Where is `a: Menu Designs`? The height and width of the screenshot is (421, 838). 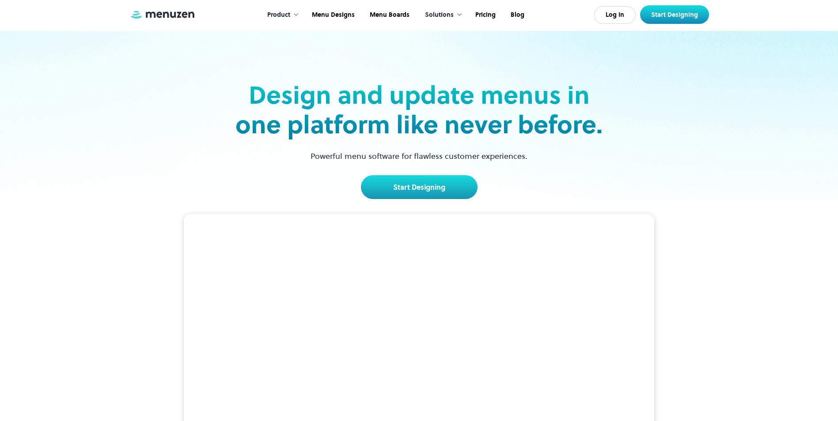
a: Menu Designs is located at coordinates (332, 15).